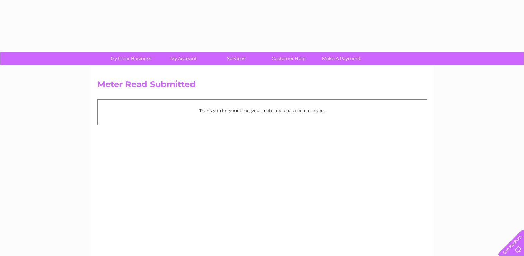  Describe the element at coordinates (341, 58) in the screenshot. I see `a: Make A Payment` at that location.